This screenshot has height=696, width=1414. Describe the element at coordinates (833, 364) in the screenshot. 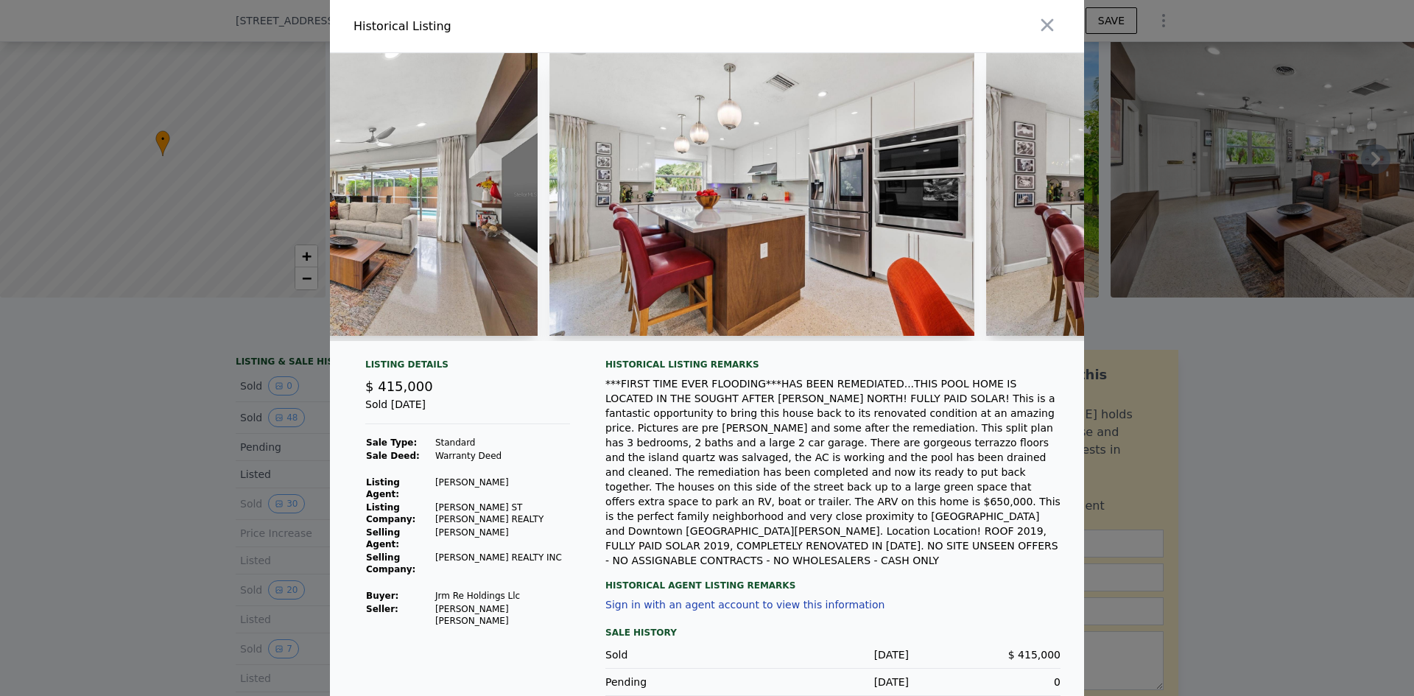

I see `div: Historical Listing remarks` at that location.